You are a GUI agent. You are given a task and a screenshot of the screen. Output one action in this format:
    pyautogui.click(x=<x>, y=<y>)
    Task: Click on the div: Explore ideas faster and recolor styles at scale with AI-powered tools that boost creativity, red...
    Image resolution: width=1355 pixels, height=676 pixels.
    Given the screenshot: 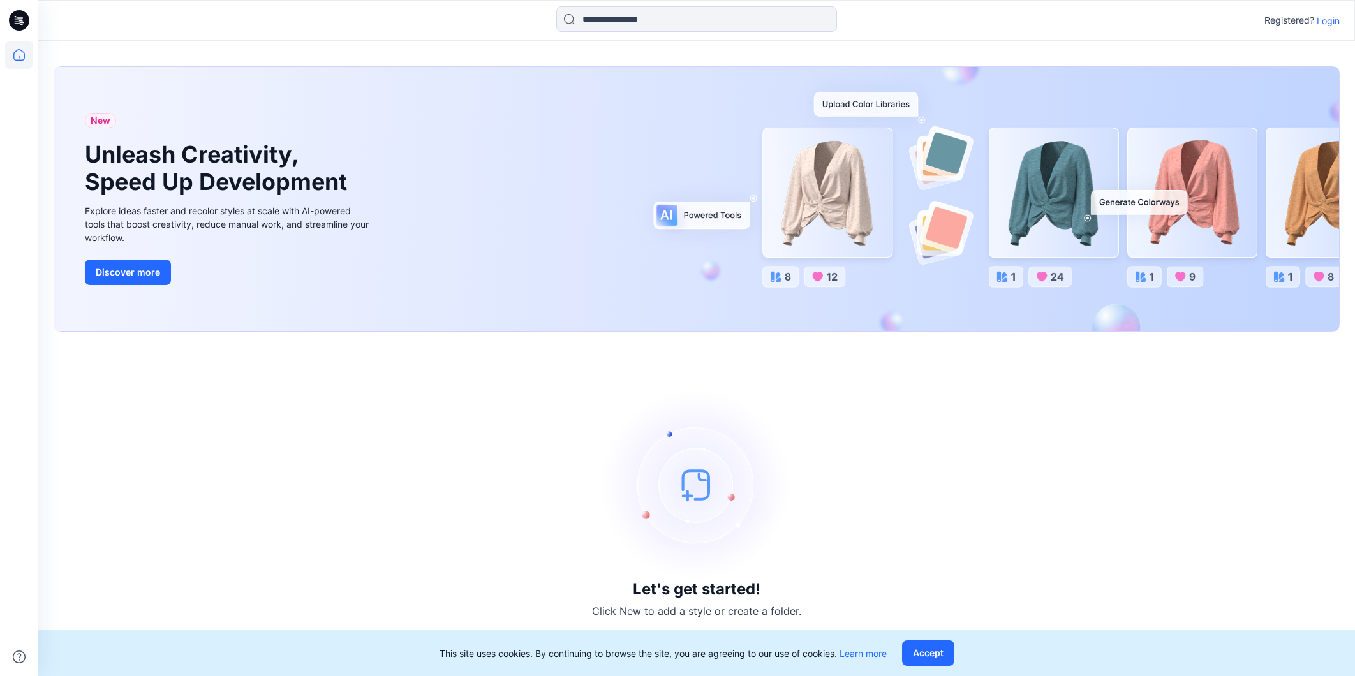 What is the action you would take?
    pyautogui.click(x=228, y=224)
    